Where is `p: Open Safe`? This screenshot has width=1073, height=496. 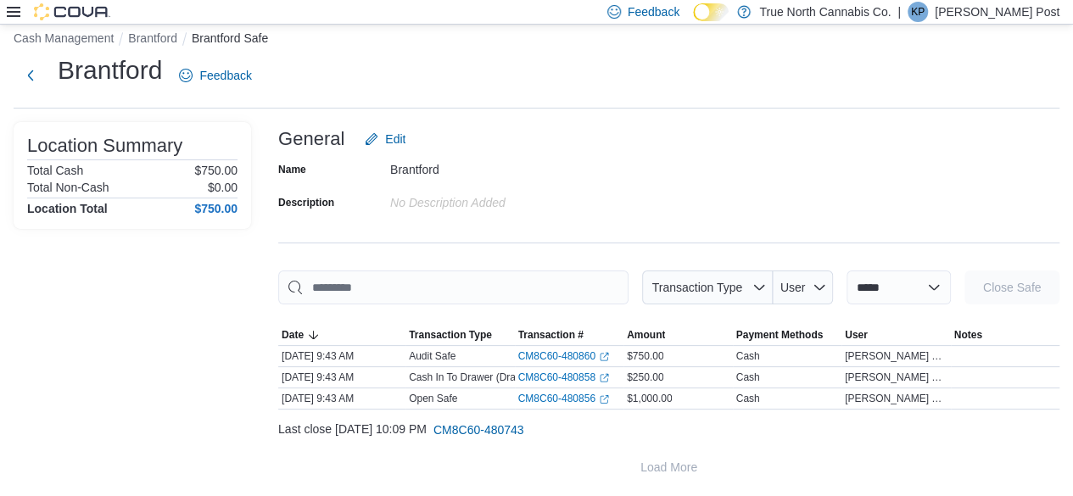
p: Open Safe is located at coordinates (433, 399).